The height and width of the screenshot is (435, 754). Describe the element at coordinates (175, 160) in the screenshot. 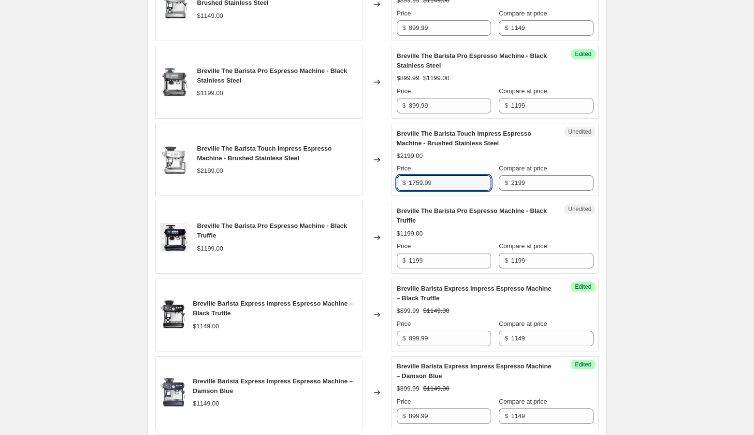

I see `img: breville-the-barista-touch-impress-espresso-machine-brushed-stainless-steelbreville-278159_80x.jpg` at that location.